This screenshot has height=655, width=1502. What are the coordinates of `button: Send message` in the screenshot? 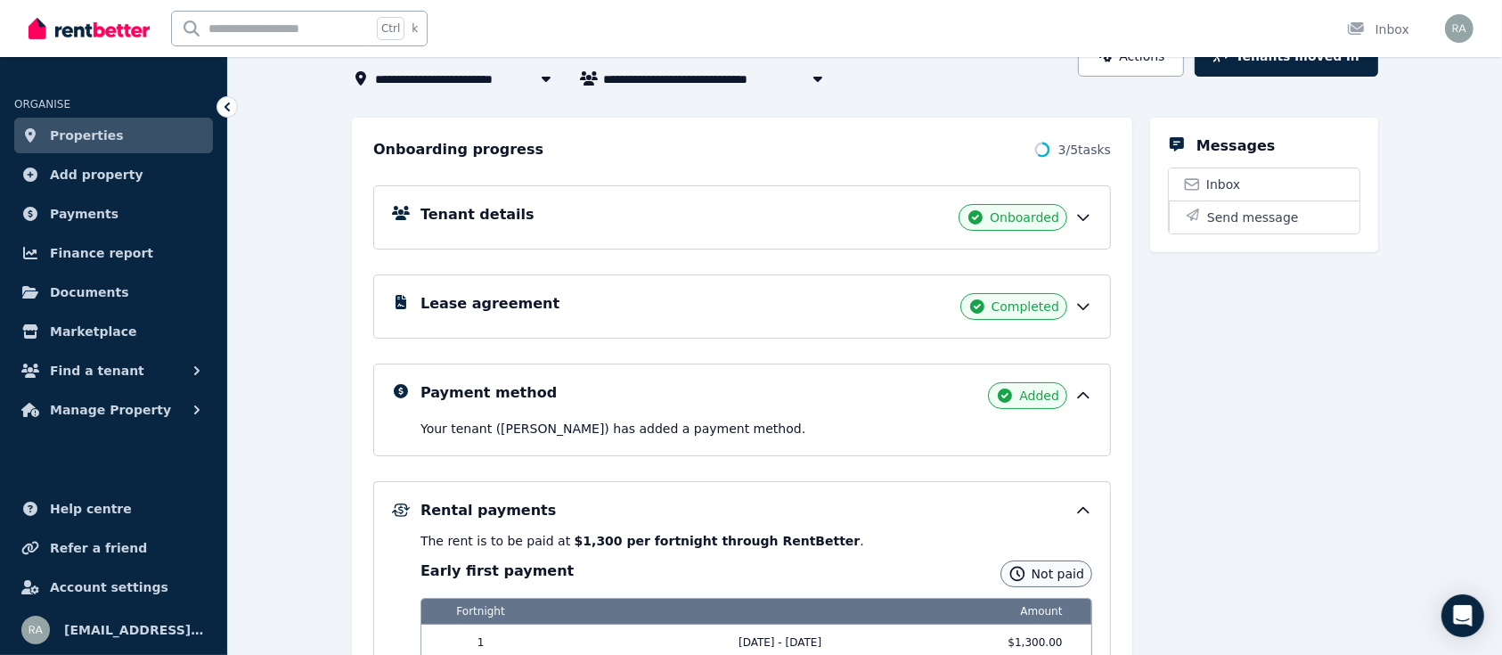 It's located at (1264, 217).